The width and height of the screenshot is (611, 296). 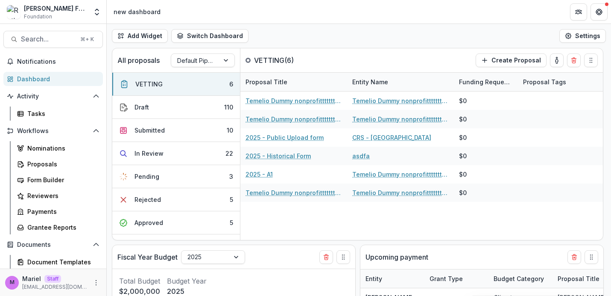 I want to click on a: Payments, so click(x=58, y=211).